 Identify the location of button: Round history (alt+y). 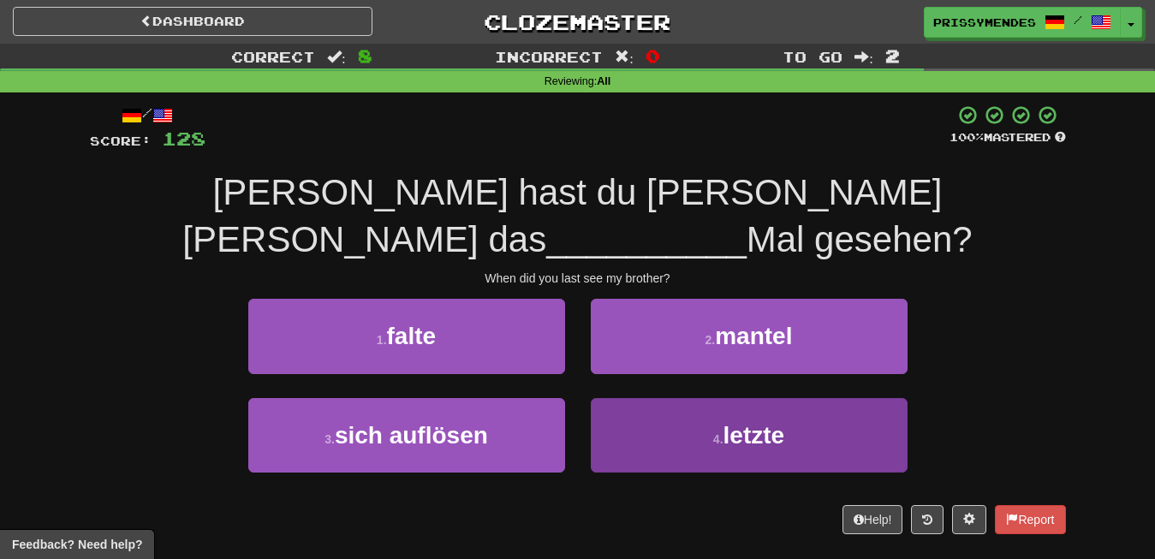
(928, 520).